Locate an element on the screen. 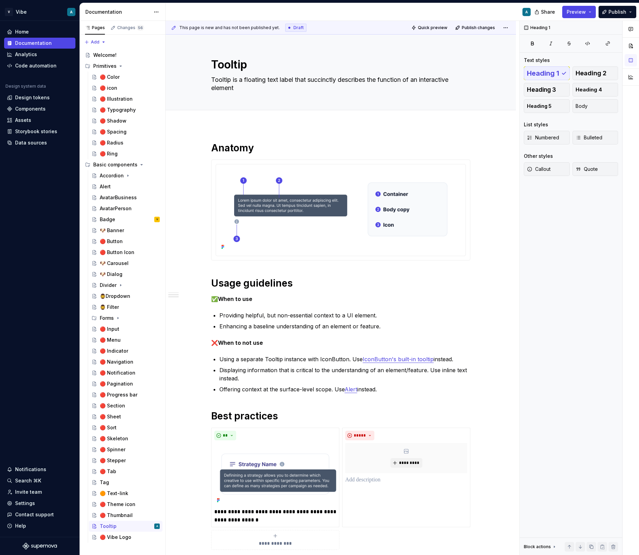 Image resolution: width=639 pixels, height=555 pixels. button: Bulleted is located at coordinates (595, 138).